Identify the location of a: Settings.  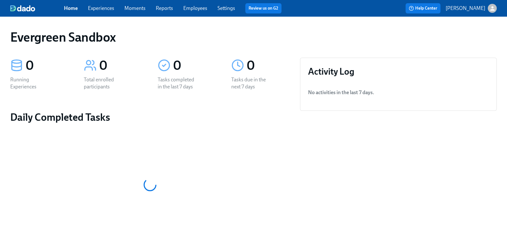
(226, 8).